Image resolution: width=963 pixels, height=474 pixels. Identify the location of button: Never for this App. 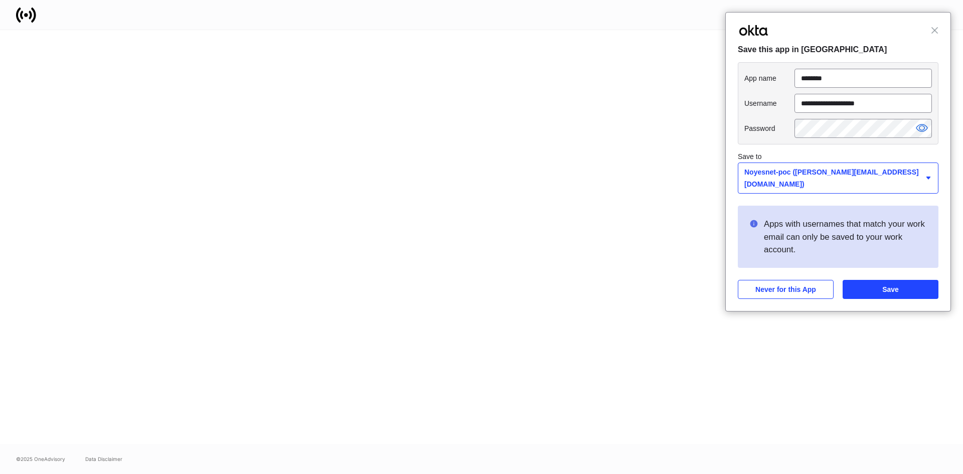
(785, 289).